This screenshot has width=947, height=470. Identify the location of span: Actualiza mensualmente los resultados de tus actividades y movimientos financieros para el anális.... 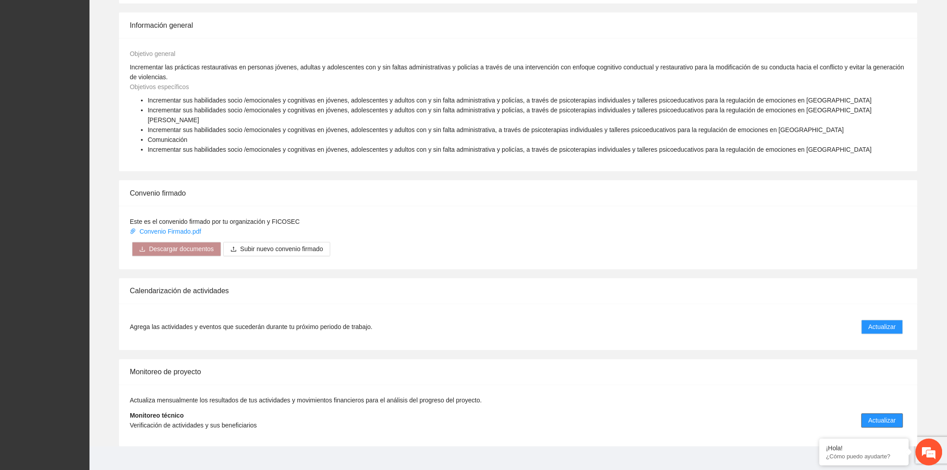
(306, 401).